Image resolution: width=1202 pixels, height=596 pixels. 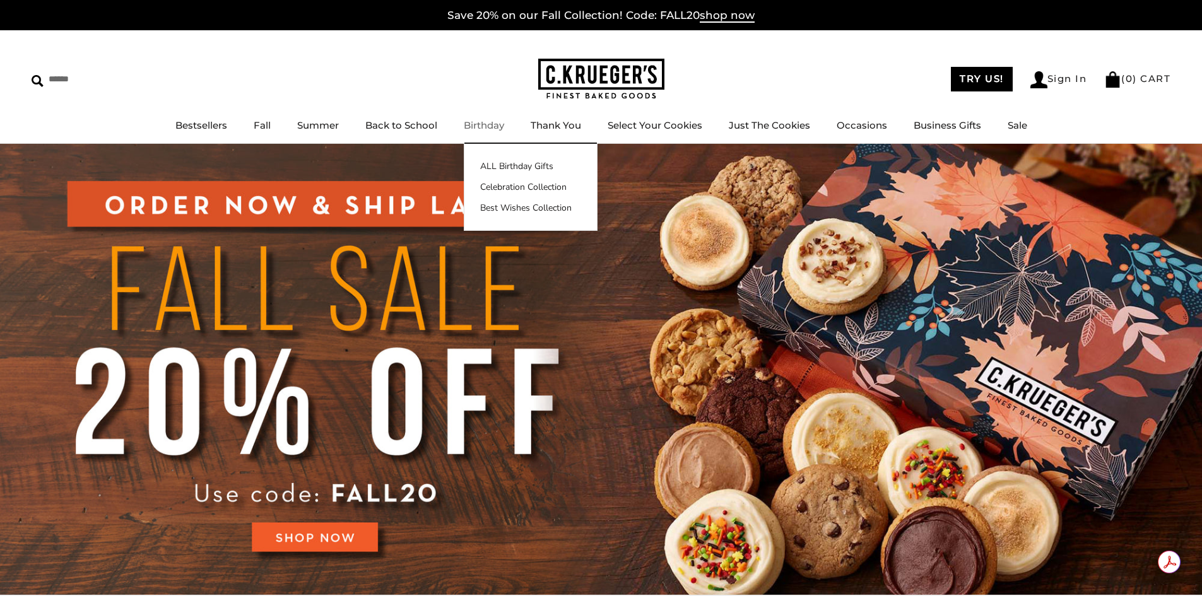 What do you see at coordinates (862, 125) in the screenshot?
I see `a: Occasions` at bounding box center [862, 125].